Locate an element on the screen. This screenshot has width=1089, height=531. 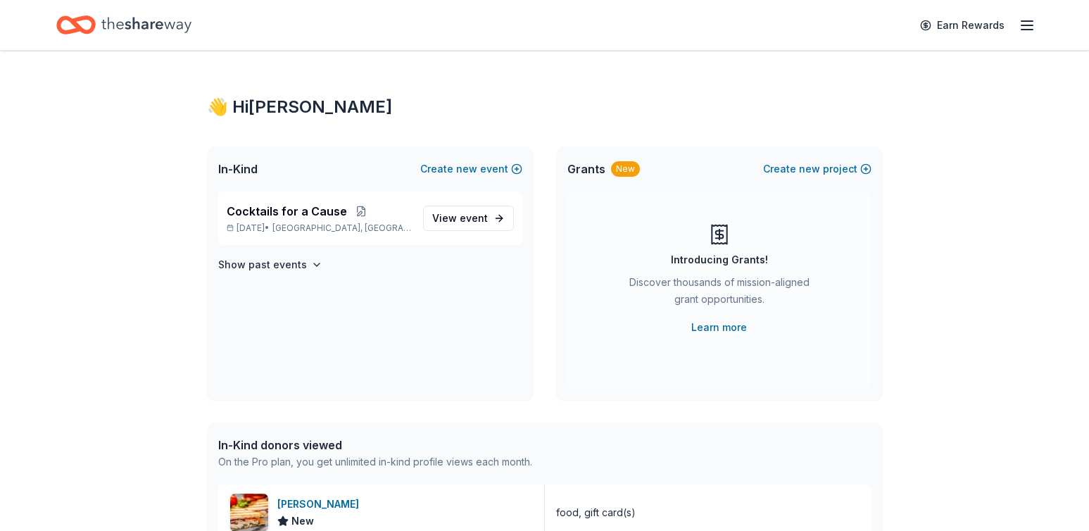
h4: Show past events is located at coordinates (263, 265).